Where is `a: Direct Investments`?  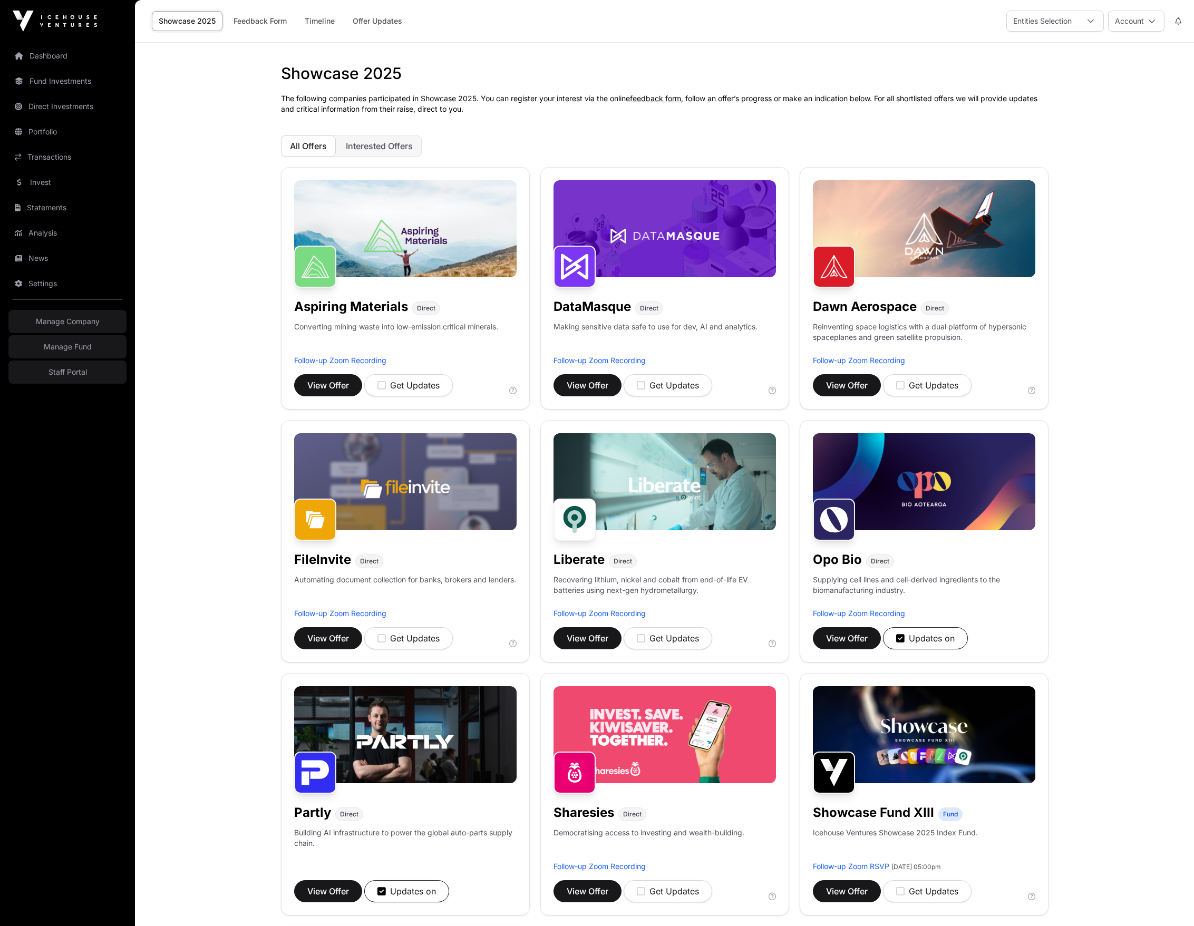
a: Direct Investments is located at coordinates (67, 106).